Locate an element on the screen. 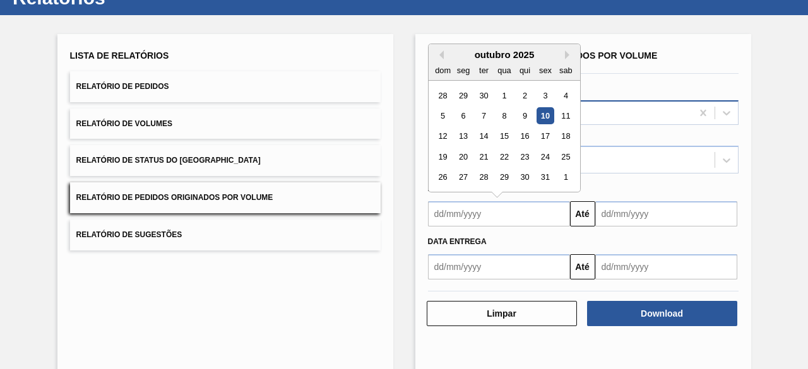 The image size is (808, 369). button: Next Month is located at coordinates (570, 55).